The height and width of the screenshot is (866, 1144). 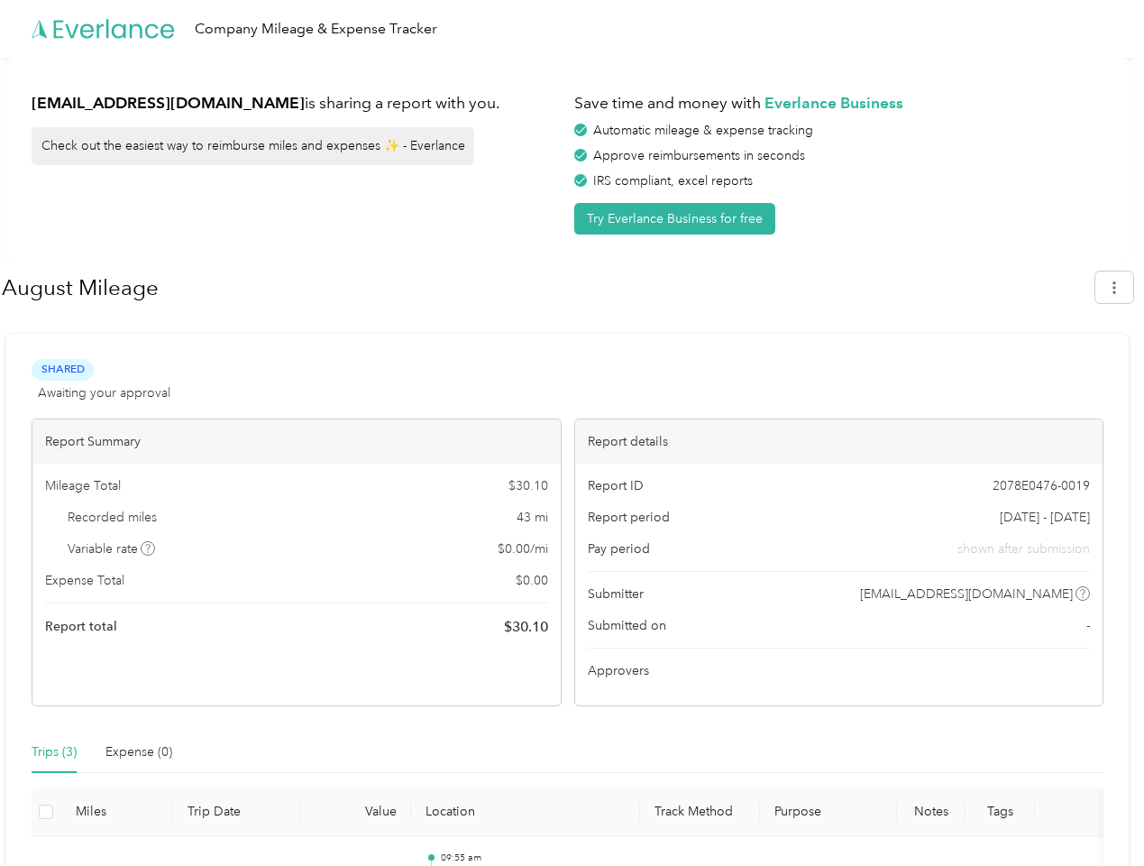 I want to click on h1: August Mileage, so click(x=542, y=288).